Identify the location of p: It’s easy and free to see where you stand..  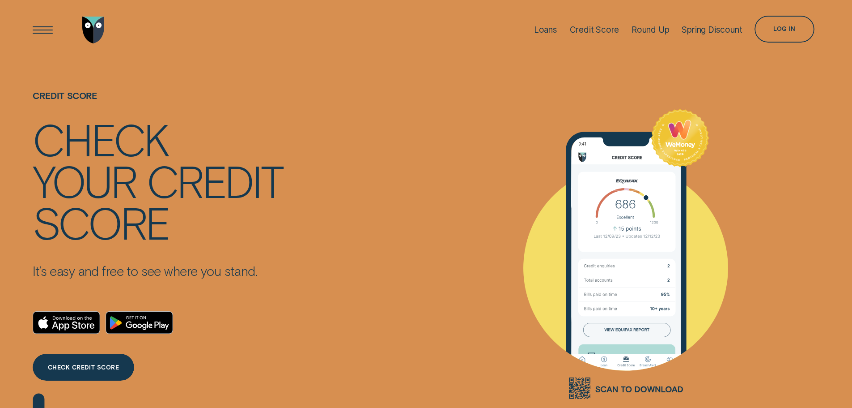
(157, 271).